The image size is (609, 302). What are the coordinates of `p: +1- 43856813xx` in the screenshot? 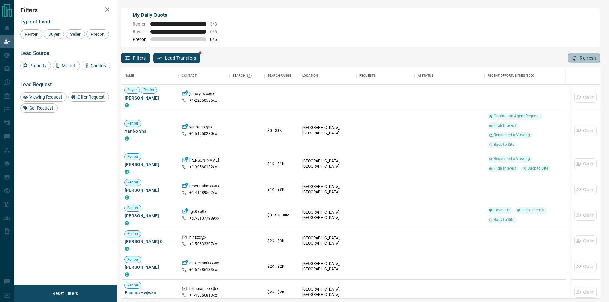 It's located at (203, 296).